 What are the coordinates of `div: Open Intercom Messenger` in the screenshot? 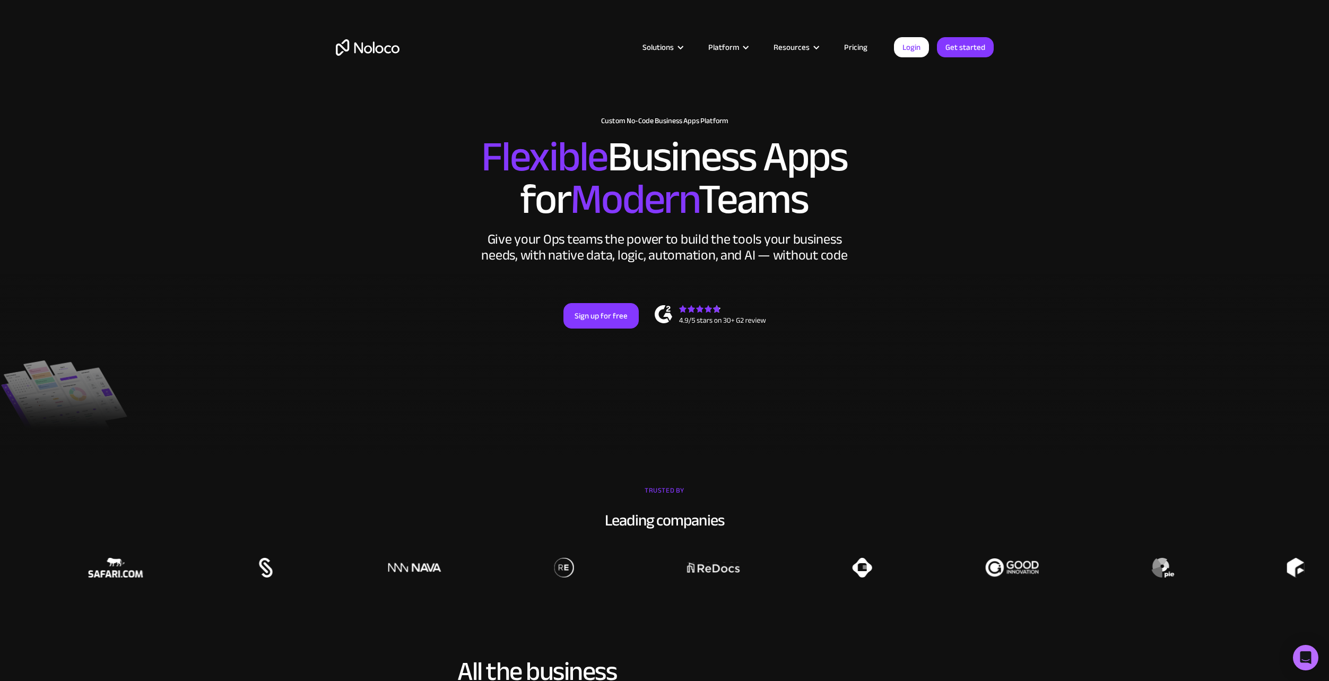 It's located at (1306, 657).